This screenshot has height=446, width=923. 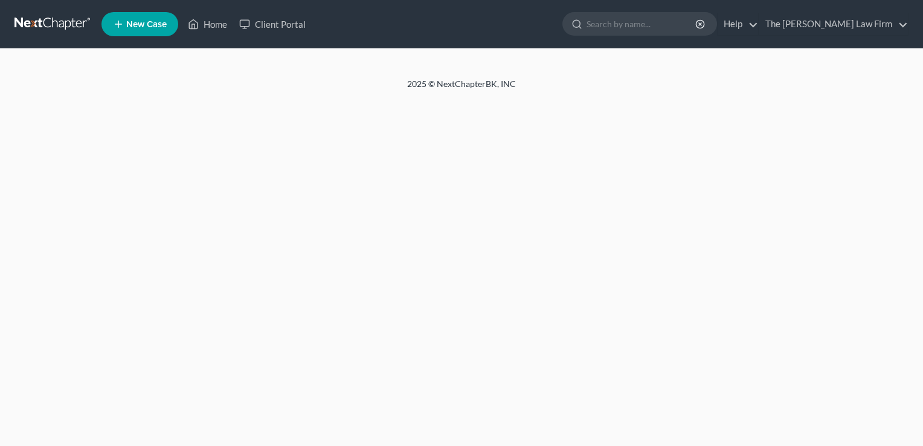 What do you see at coordinates (642, 24) in the screenshot?
I see `input: Search by name...` at bounding box center [642, 24].